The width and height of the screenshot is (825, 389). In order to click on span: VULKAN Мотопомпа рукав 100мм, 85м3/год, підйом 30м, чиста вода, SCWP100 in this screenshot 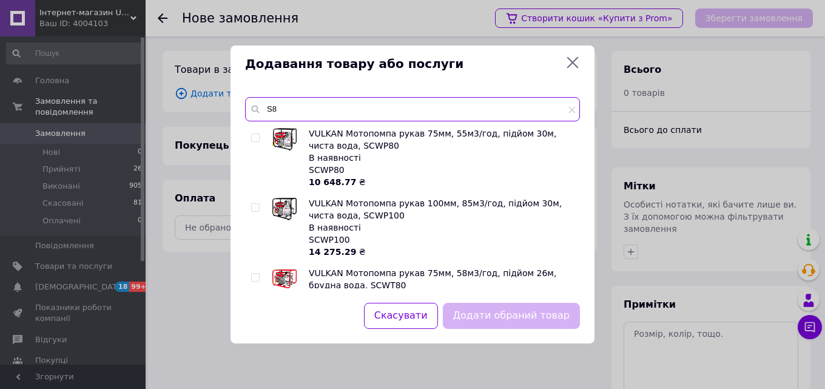, I will do `click(435, 209)`.